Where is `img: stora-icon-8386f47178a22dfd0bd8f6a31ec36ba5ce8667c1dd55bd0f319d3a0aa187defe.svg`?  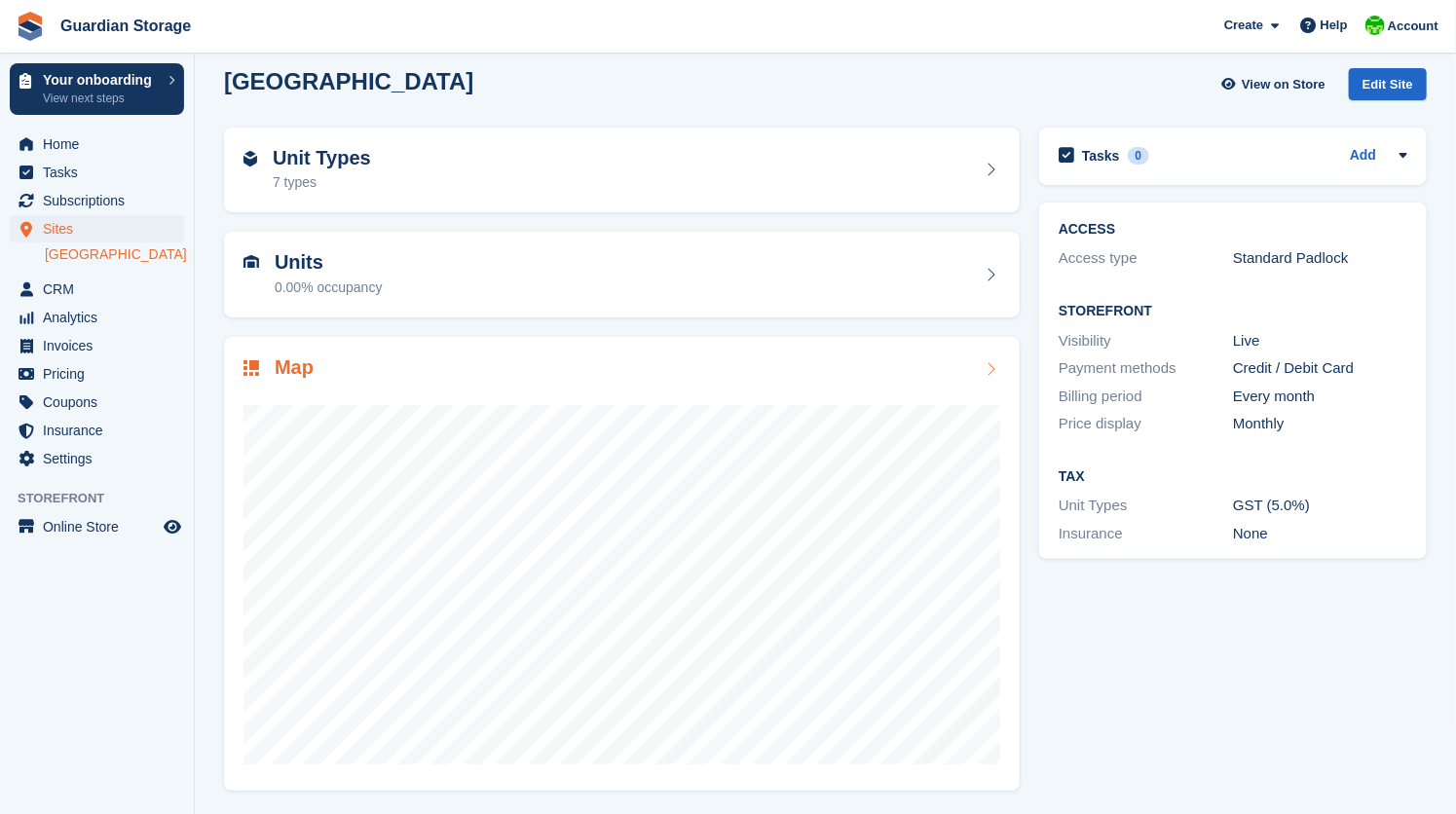
img: stora-icon-8386f47178a22dfd0bd8f6a31ec36ba5ce8667c1dd55bd0f319d3a0aa187defe.svg is located at coordinates (31, 27).